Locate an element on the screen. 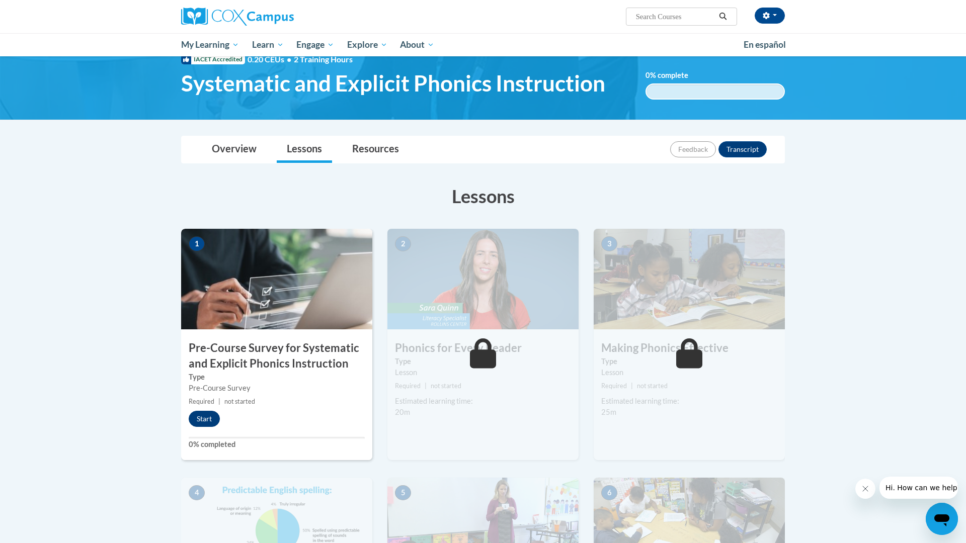 The width and height of the screenshot is (966, 543). span: En español is located at coordinates (765, 44).